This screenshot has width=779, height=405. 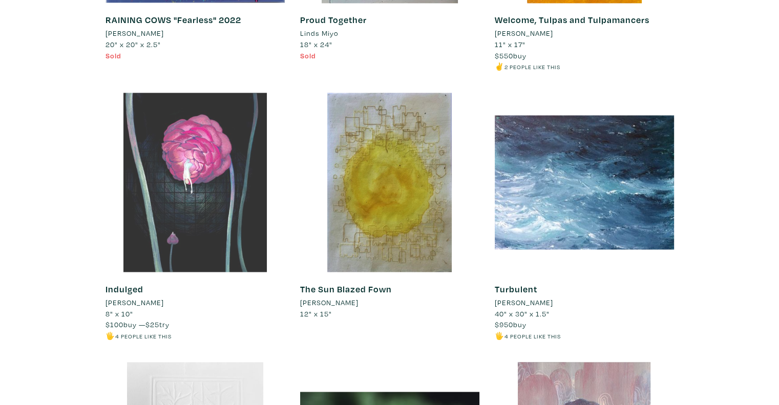 What do you see at coordinates (504, 324) in the screenshot?
I see `span: $950` at bounding box center [504, 324].